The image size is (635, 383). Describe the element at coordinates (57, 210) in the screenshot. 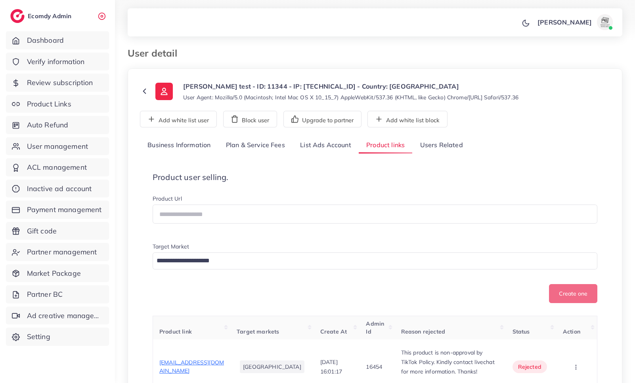

I see `a: Payment management` at that location.